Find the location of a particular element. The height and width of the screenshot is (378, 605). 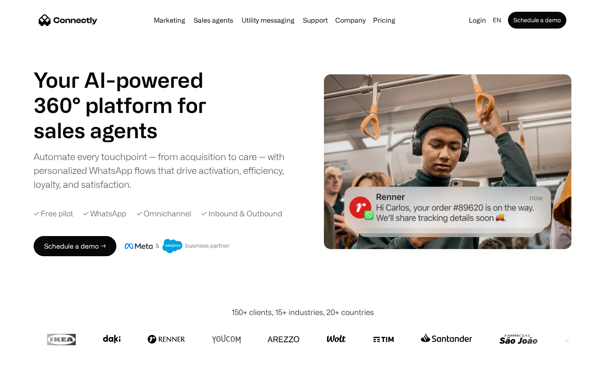

a: Schedule a demo → is located at coordinates (75, 246).